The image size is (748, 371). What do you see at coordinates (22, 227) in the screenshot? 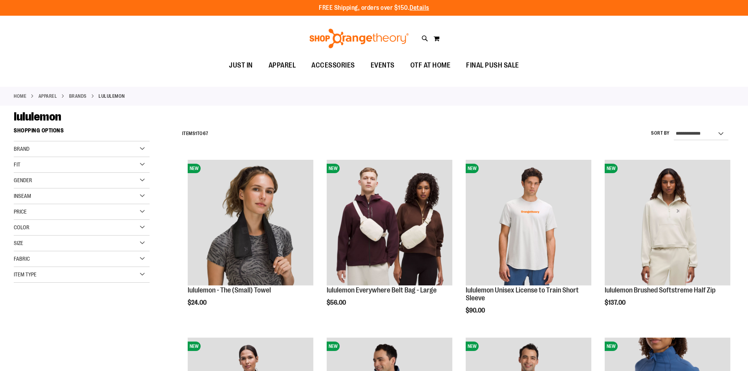
I see `span: Color` at bounding box center [22, 227].